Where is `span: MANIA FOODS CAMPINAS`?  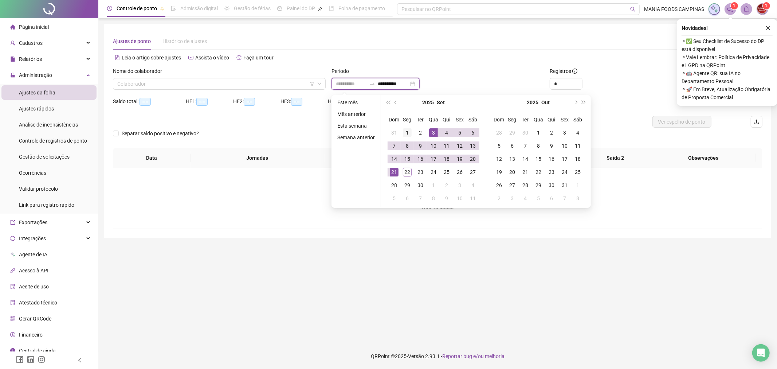
span: MANIA FOODS CAMPINAS is located at coordinates (674, 9).